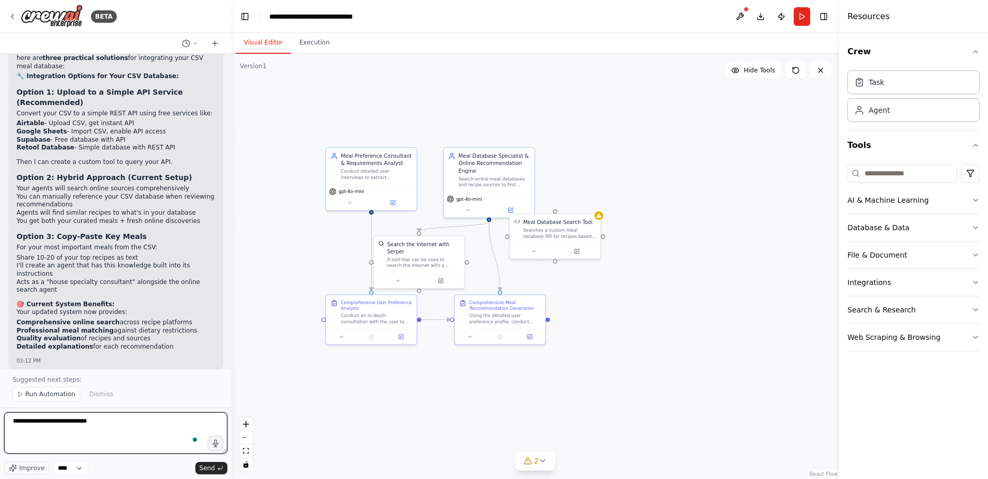 The width and height of the screenshot is (988, 479). I want to click on span: Run Automation, so click(50, 394).